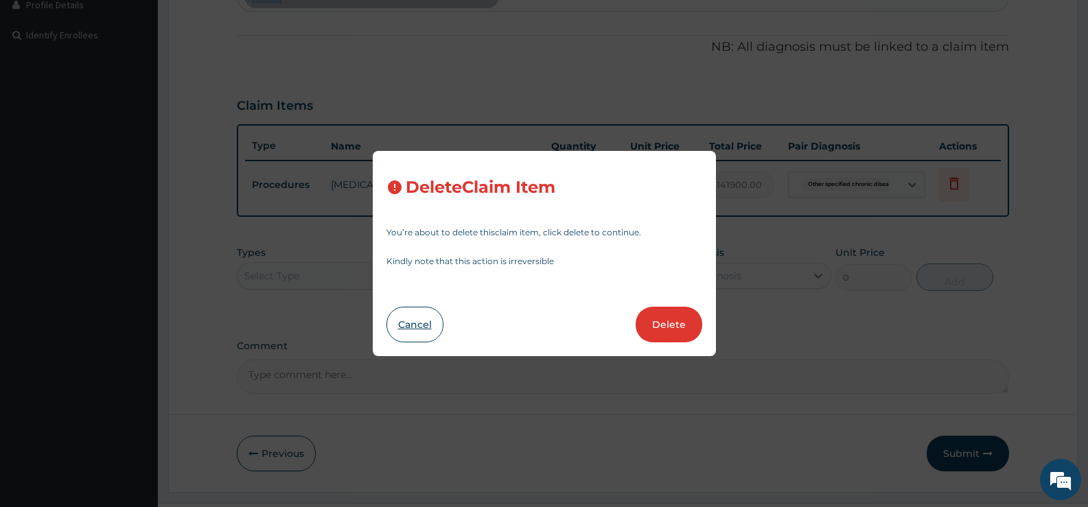 The image size is (1088, 507). Describe the element at coordinates (544, 261) in the screenshot. I see `p: Kindly note that this action is irreversible` at that location.